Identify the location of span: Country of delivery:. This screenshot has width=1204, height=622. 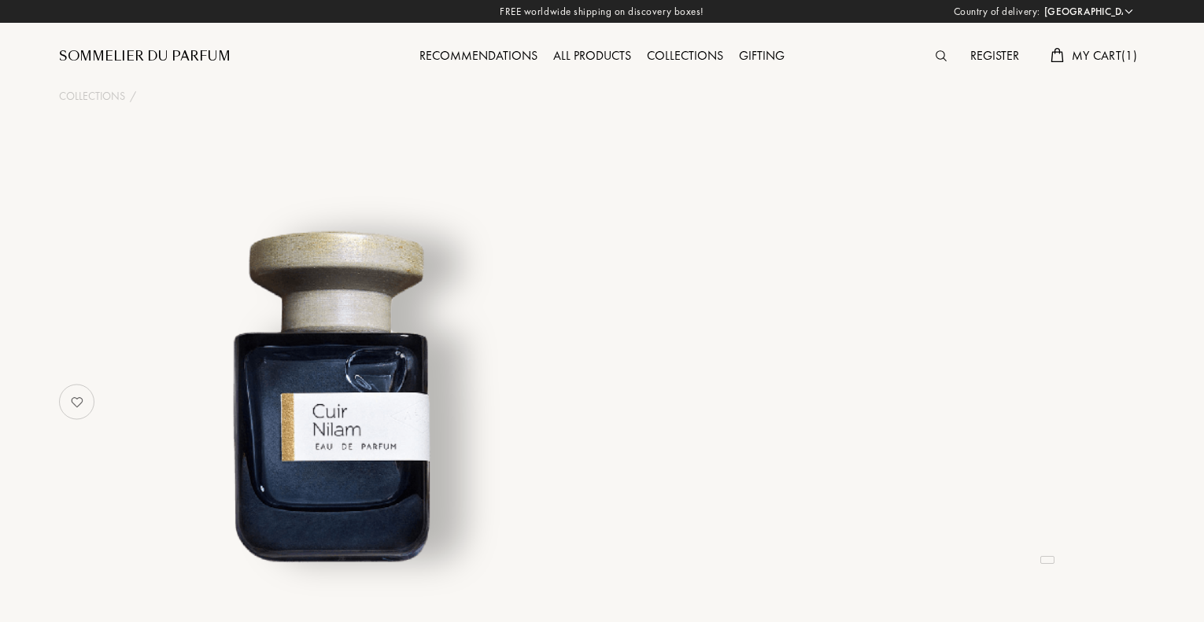
(997, 12).